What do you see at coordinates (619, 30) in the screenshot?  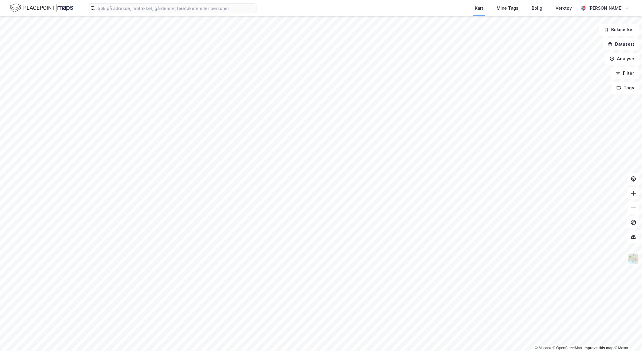 I see `button: Bokmerker` at bounding box center [619, 30].